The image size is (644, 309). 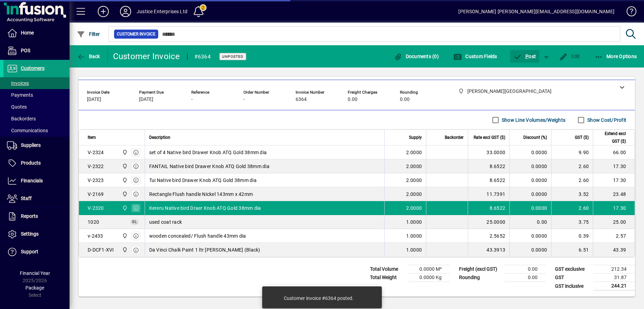 I want to click on span: GL, so click(x=135, y=221).